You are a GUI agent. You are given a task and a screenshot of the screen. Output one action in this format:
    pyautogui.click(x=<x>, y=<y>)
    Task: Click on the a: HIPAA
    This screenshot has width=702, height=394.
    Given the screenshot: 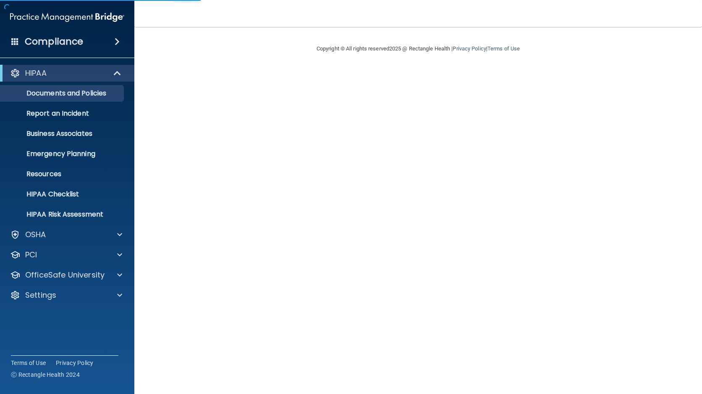 What is the action you would take?
    pyautogui.click(x=66, y=73)
    